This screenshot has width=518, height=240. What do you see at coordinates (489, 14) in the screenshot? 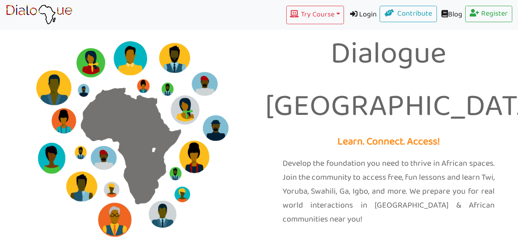
I see `a: Register` at bounding box center [489, 14].